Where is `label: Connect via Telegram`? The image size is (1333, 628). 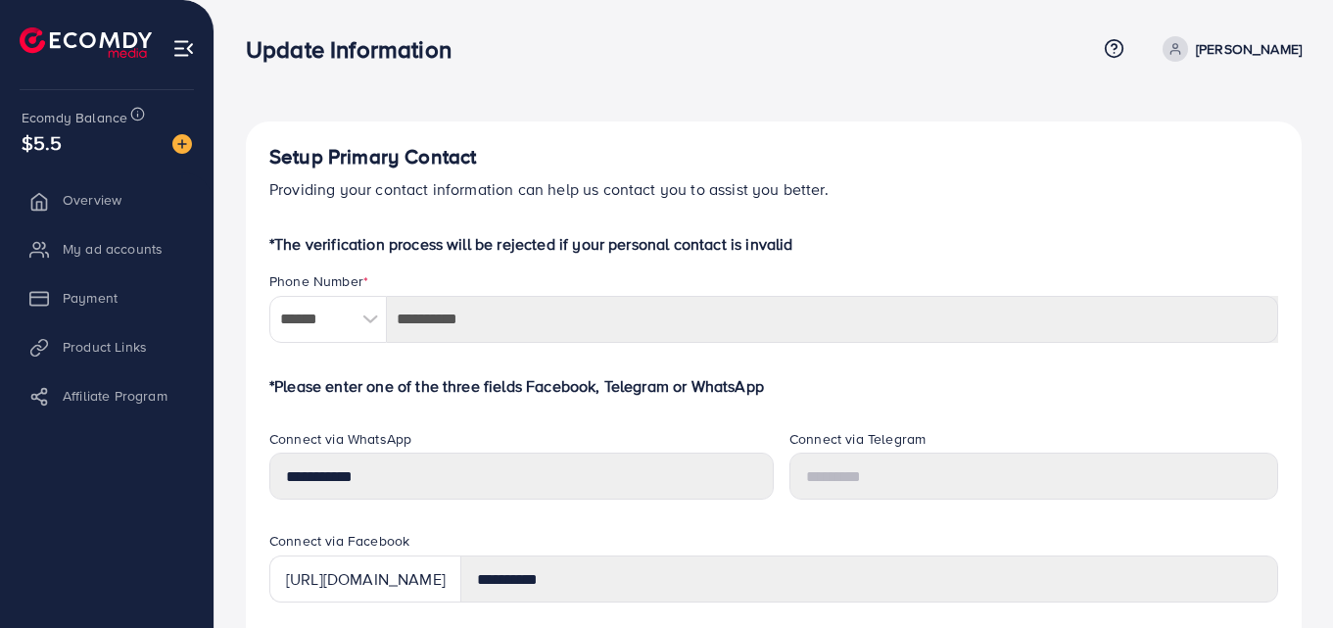
label: Connect via Telegram is located at coordinates (857, 439).